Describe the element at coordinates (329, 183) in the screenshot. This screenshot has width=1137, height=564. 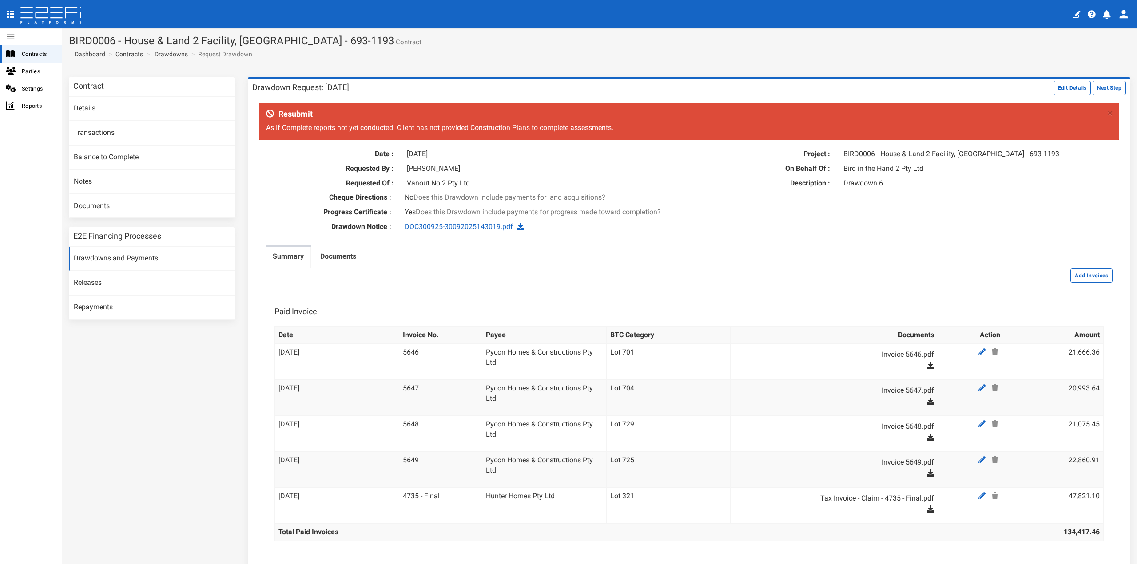
I see `label: Requested Of :` at that location.